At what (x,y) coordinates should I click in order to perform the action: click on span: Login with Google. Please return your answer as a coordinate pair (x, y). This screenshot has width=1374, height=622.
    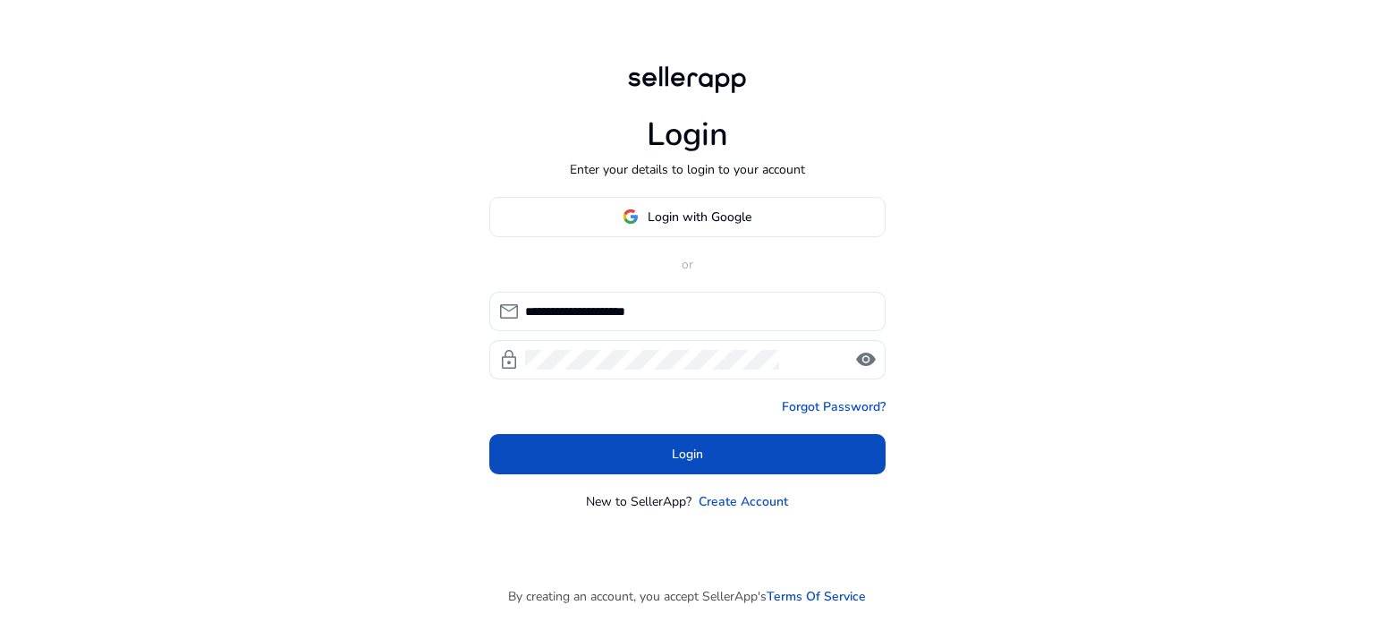
    Looking at the image, I should click on (699, 216).